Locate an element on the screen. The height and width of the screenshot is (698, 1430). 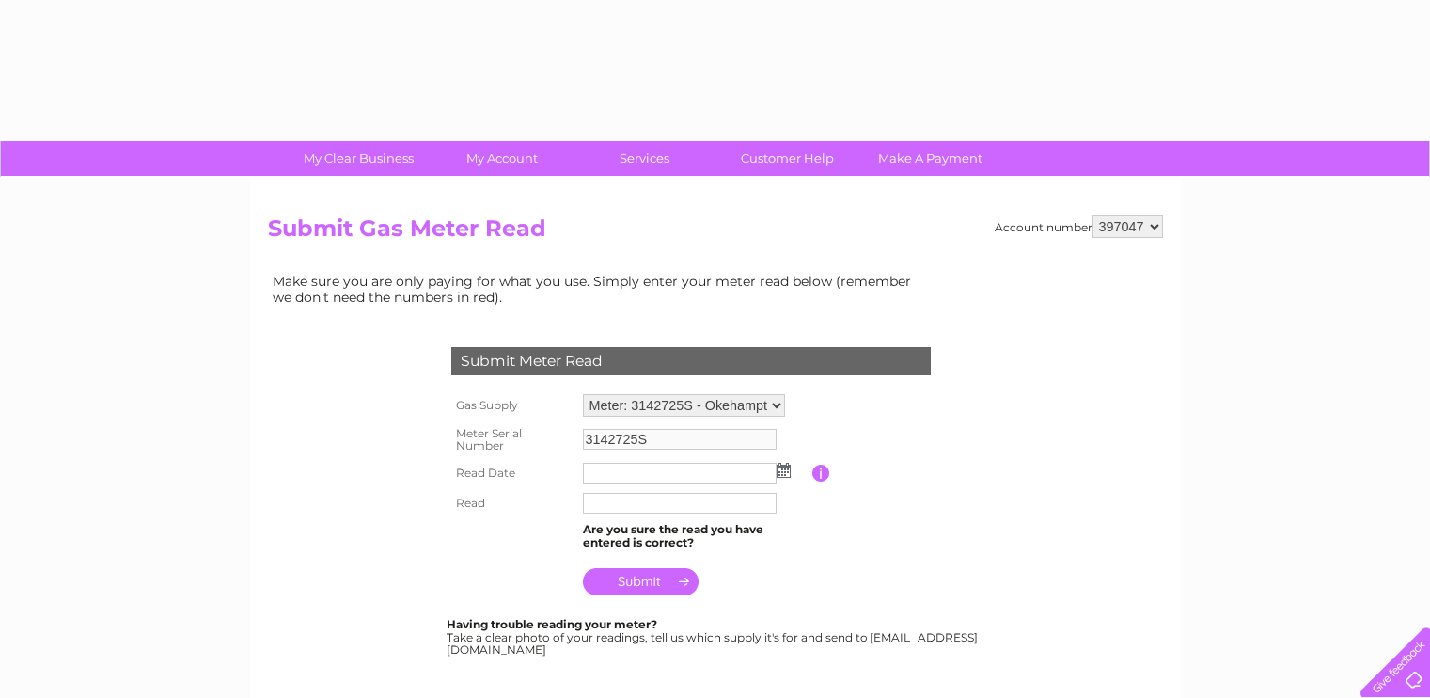
td: Make sure you are only paying for what you use. Simply enter your meter read below (remember we d... is located at coordinates (597, 289).